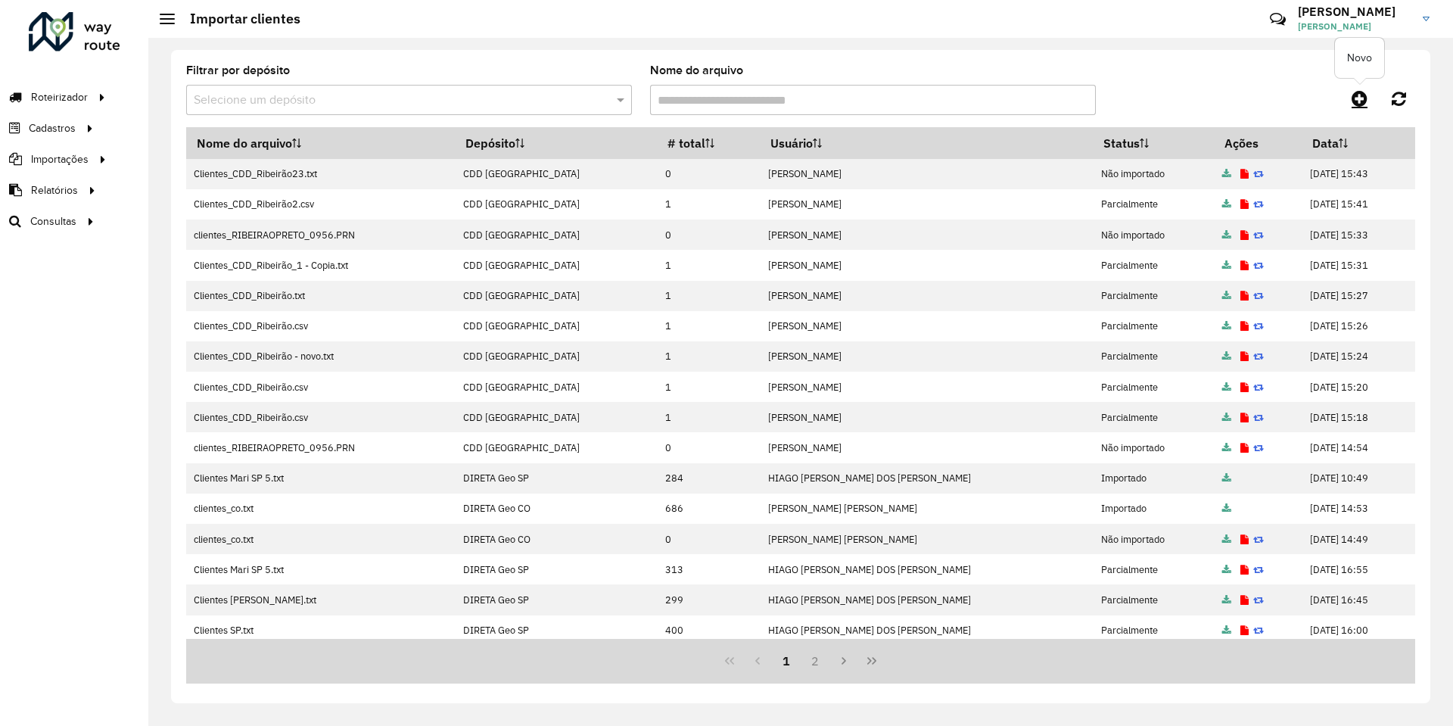  I want to click on button: Last Page, so click(872, 661).